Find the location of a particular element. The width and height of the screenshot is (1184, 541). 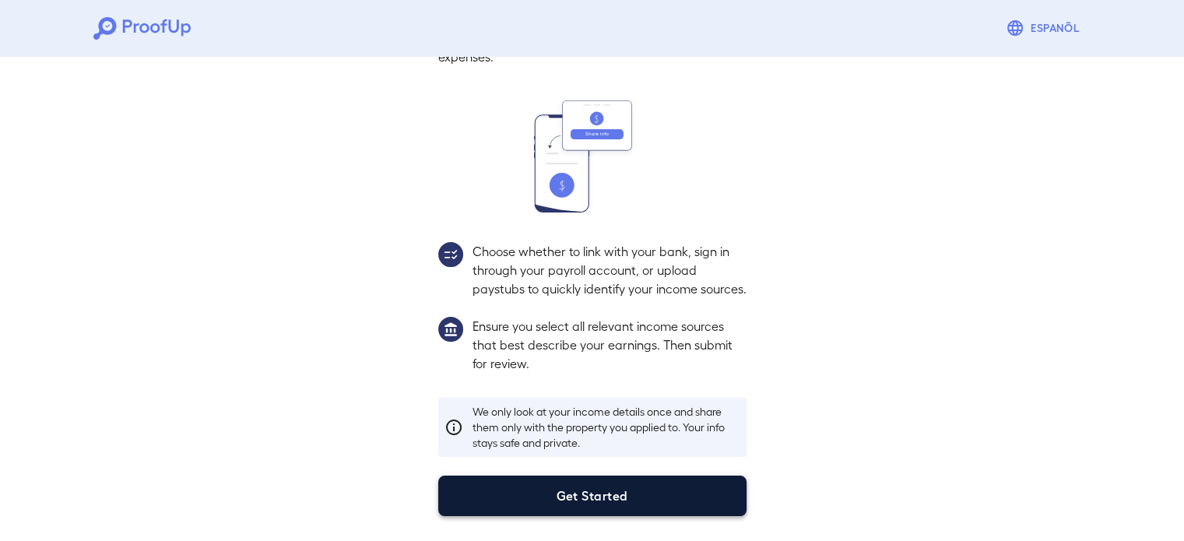

img: group2.svg is located at coordinates (451, 255).